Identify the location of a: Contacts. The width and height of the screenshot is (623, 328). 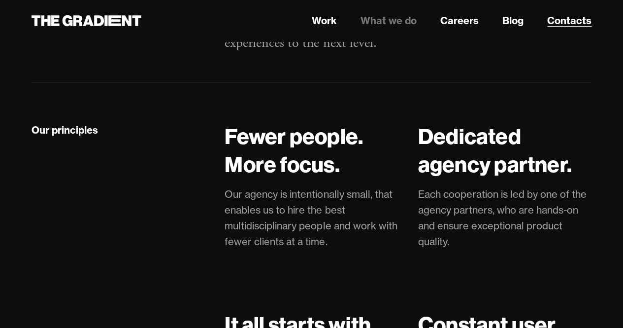
(570, 21).